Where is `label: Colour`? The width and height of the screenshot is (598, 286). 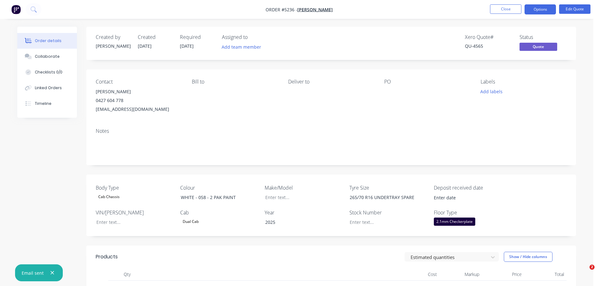
label: Colour is located at coordinates (219, 188).